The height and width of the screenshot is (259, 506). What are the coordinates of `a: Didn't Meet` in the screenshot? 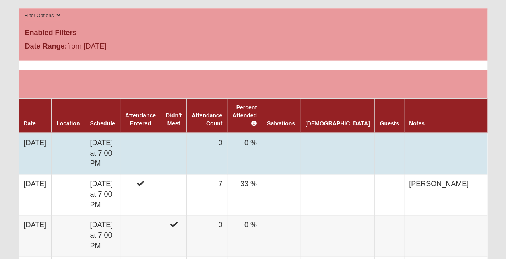 It's located at (173, 120).